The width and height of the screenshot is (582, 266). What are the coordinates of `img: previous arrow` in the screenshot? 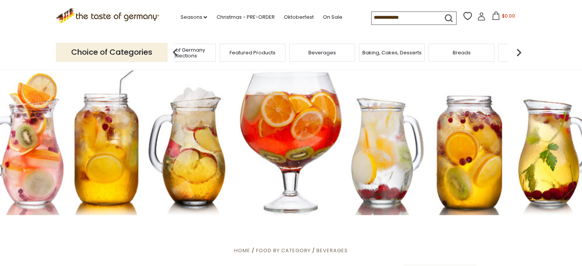 It's located at (175, 52).